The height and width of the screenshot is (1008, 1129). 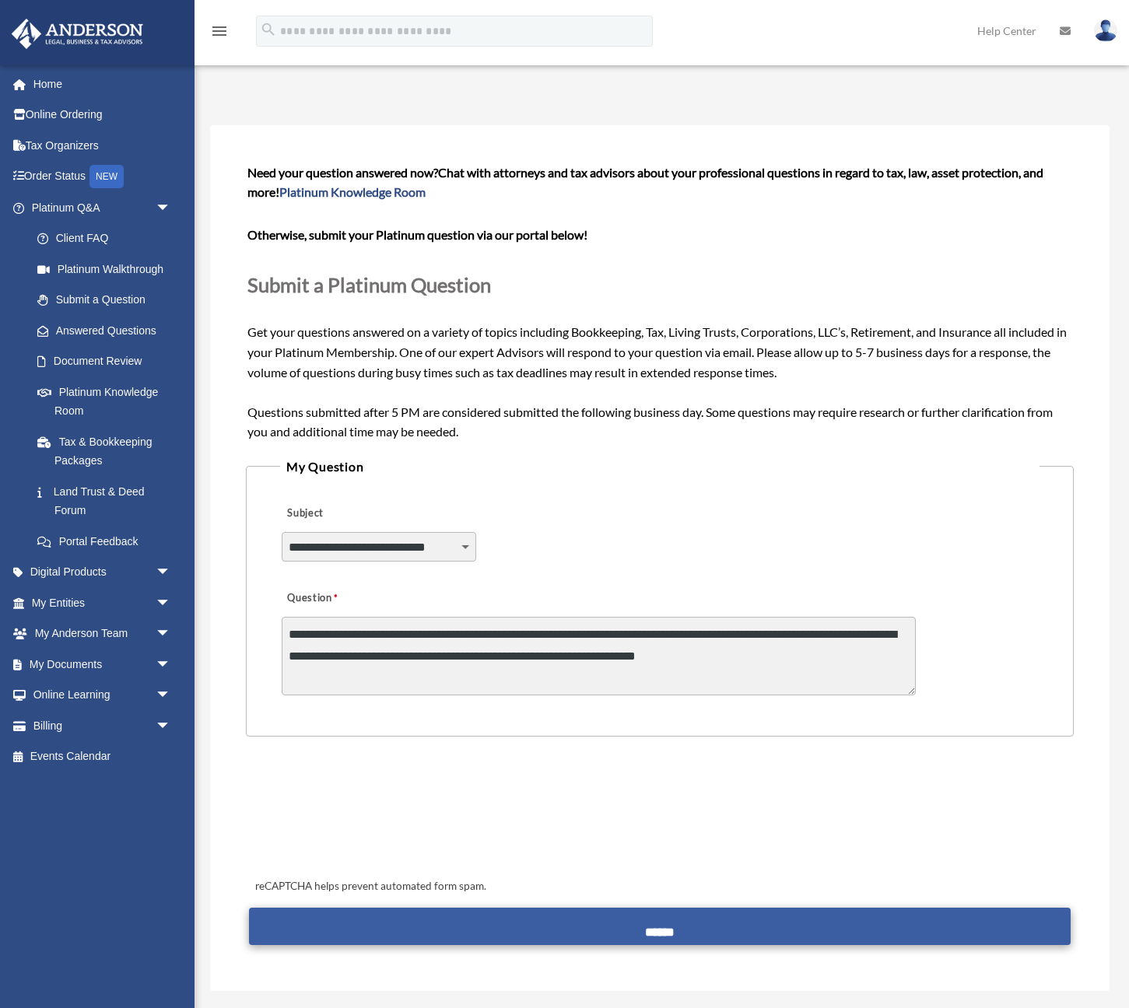 I want to click on a: Client FAQ, so click(x=108, y=239).